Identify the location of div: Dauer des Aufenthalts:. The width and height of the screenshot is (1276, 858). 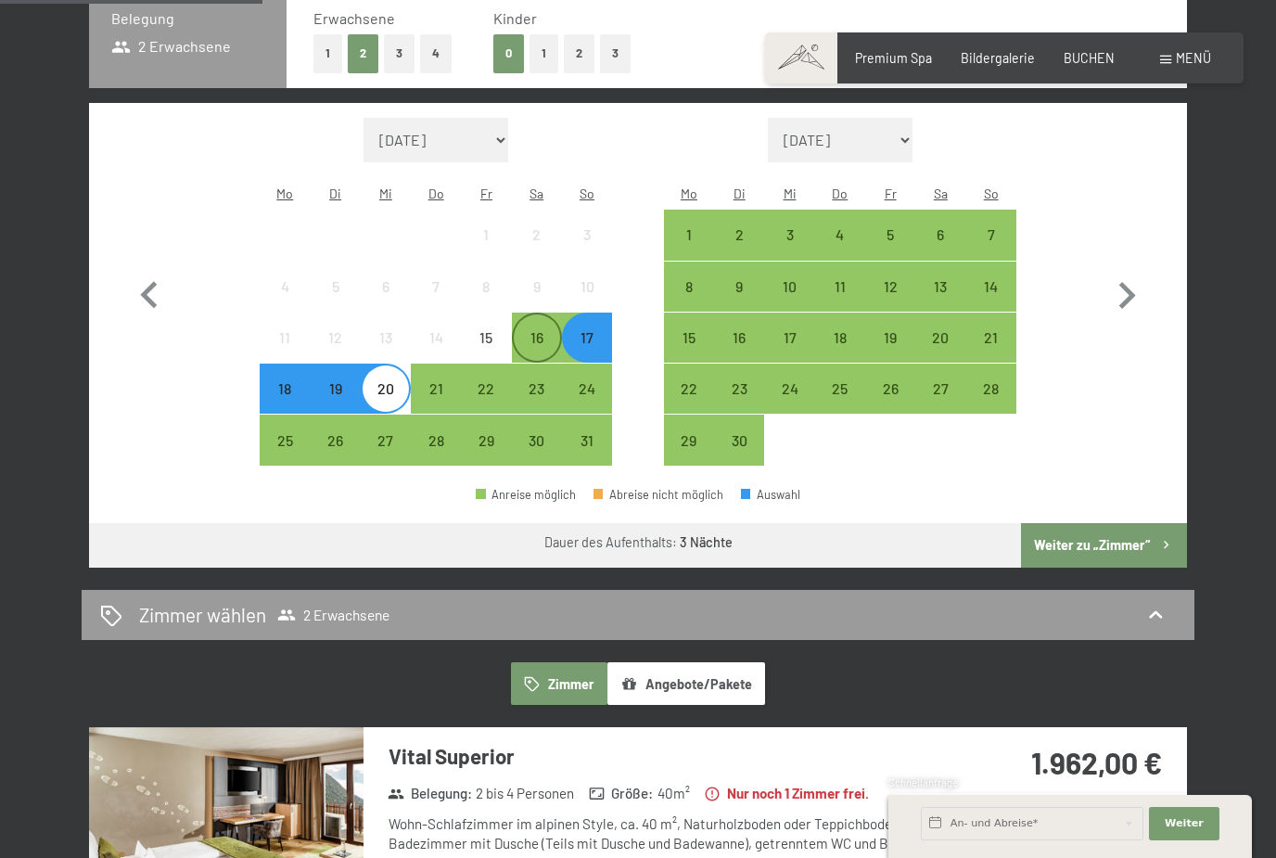
(638, 543).